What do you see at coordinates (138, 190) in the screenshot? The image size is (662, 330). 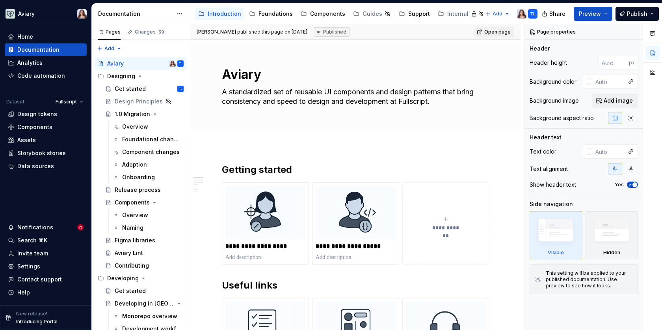 I see `div: Release process` at bounding box center [138, 190].